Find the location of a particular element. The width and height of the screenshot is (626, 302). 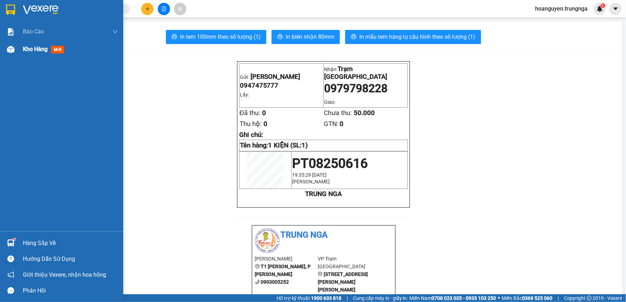

span: 0947475777 is located at coordinates (259, 86).